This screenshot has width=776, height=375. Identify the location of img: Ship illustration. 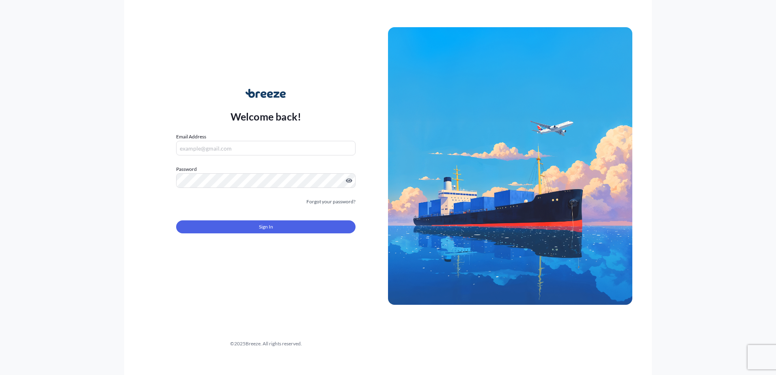
(510, 166).